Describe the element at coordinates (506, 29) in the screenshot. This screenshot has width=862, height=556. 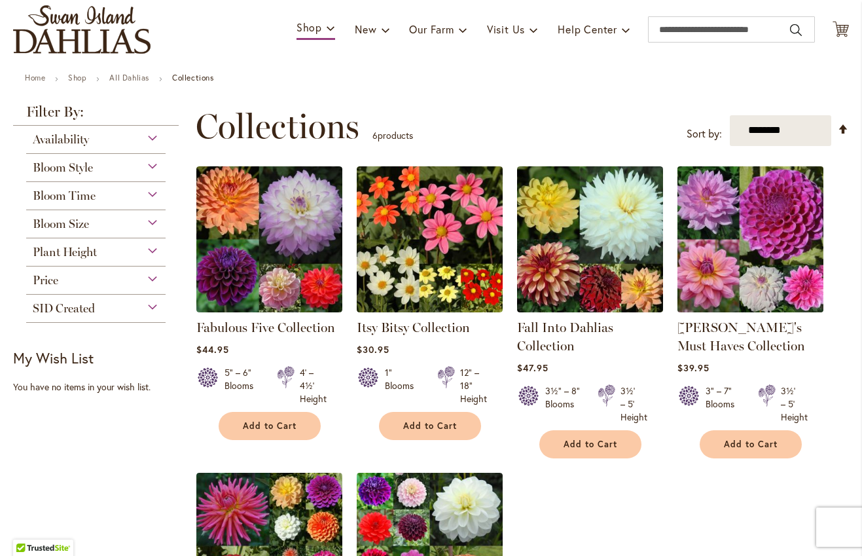
I see `span: Visit Us` at that location.